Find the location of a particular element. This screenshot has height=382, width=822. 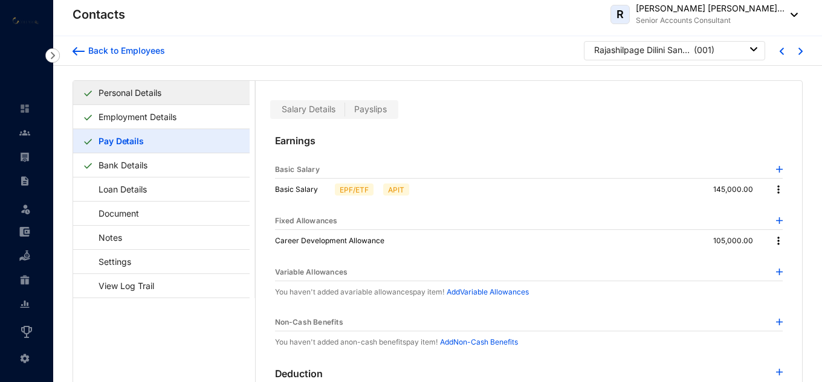

li: Expenses is located at coordinates (24, 232).